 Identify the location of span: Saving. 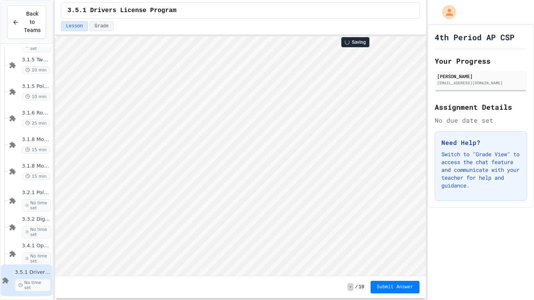
(359, 42).